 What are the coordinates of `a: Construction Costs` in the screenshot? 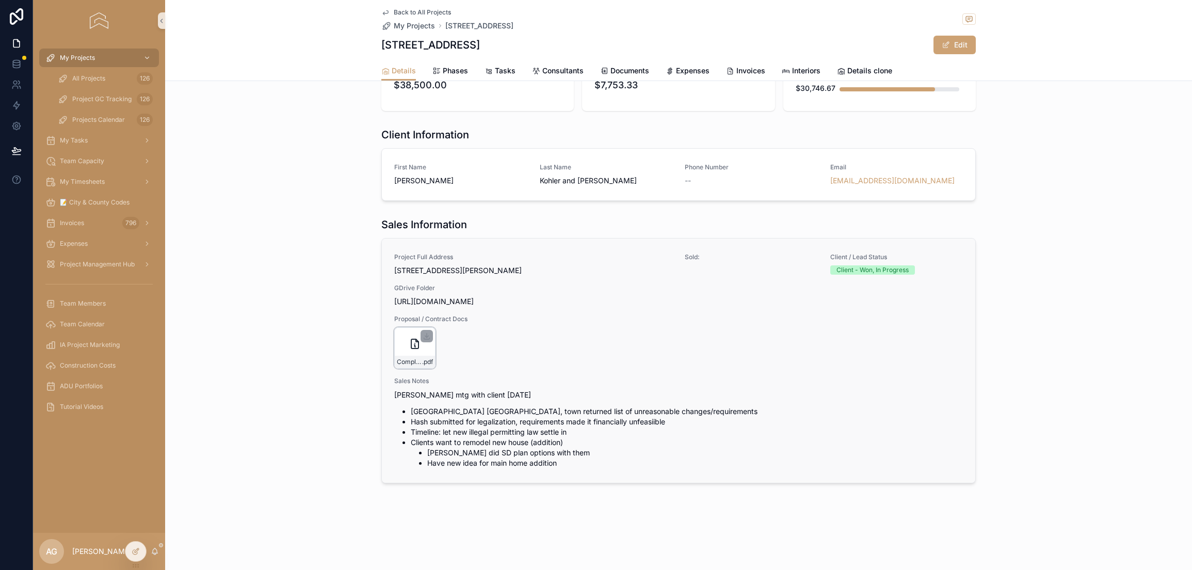 It's located at (99, 365).